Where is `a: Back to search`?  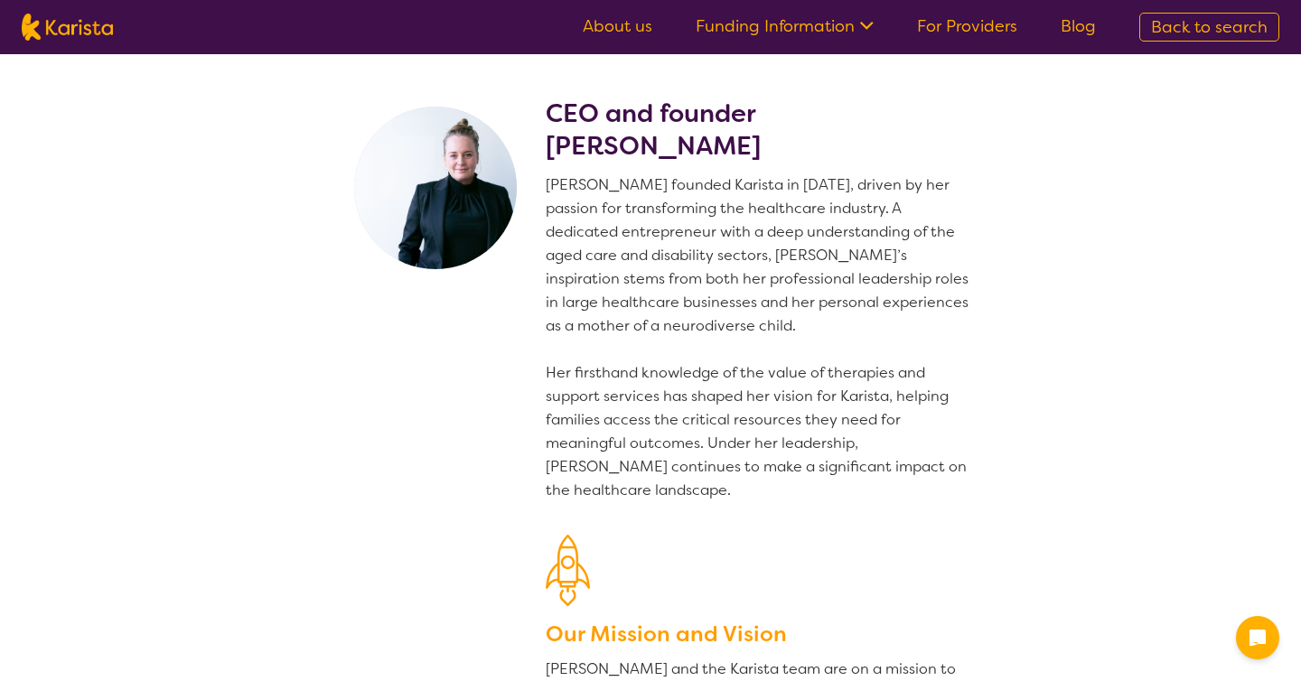 a: Back to search is located at coordinates (1209, 27).